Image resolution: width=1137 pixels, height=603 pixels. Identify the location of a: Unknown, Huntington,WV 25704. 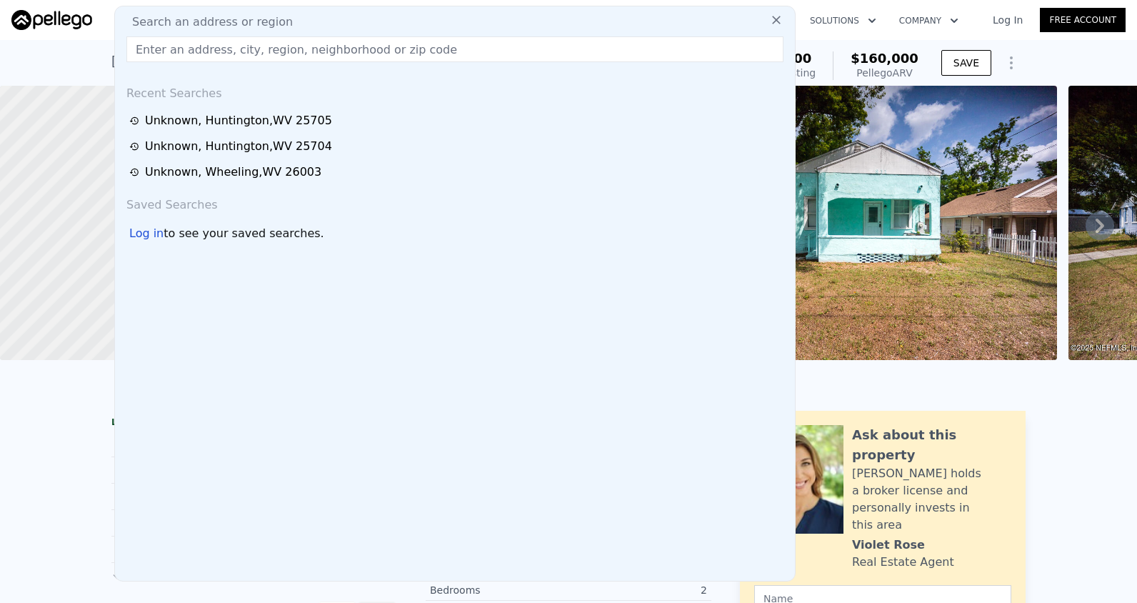
(457, 146).